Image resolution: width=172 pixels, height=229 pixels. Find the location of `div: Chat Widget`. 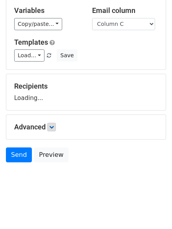

div: Chat Widget is located at coordinates (152, 210).